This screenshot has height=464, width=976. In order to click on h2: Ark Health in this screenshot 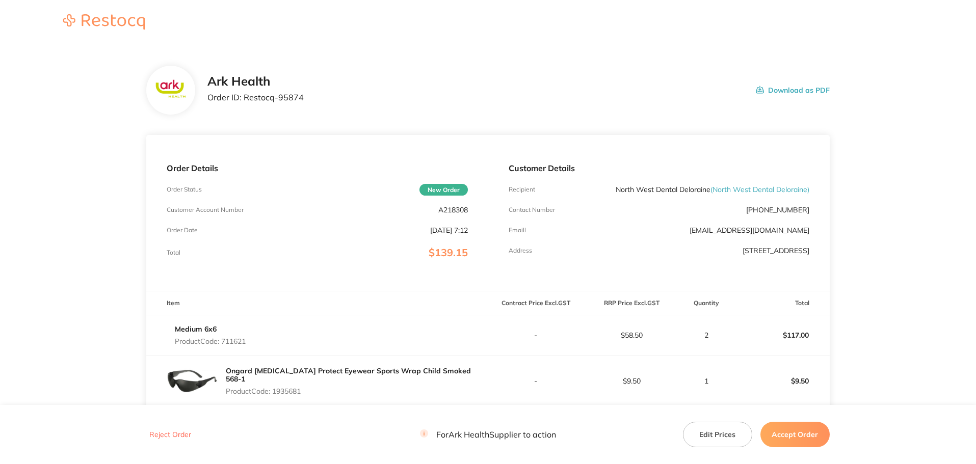, I will do `click(255, 82)`.